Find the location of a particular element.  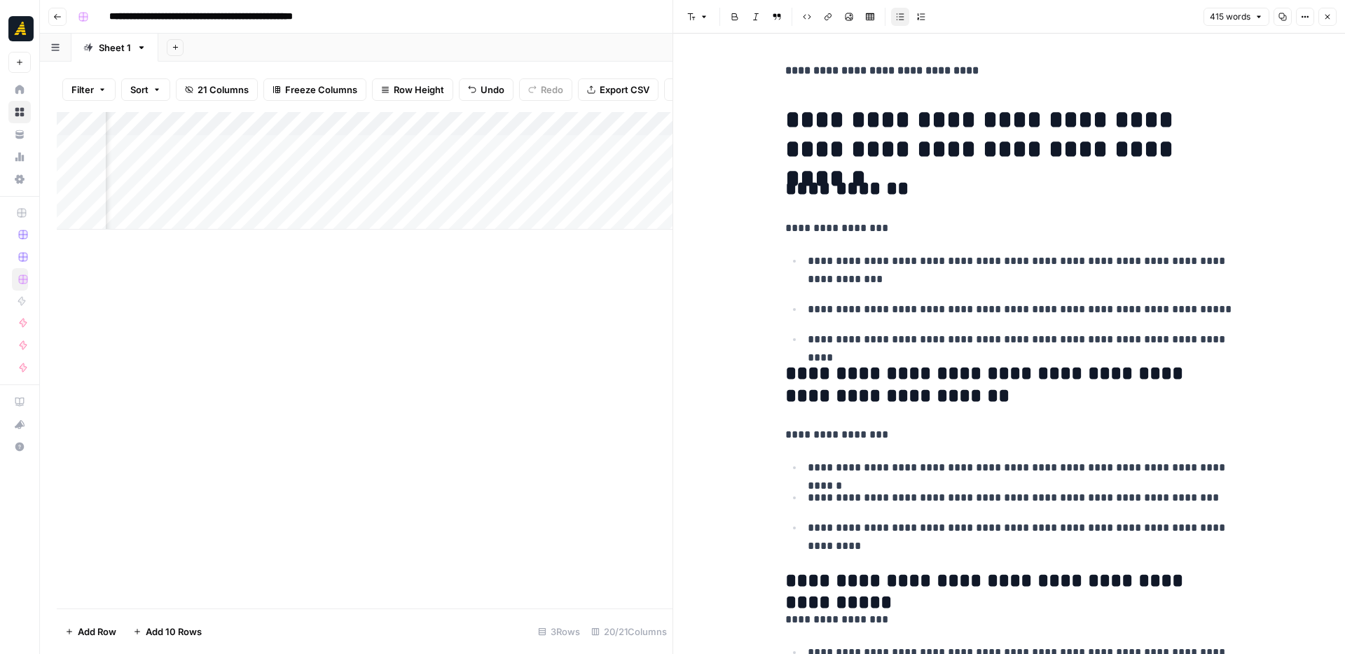

div: What's new? is located at coordinates (20, 424).